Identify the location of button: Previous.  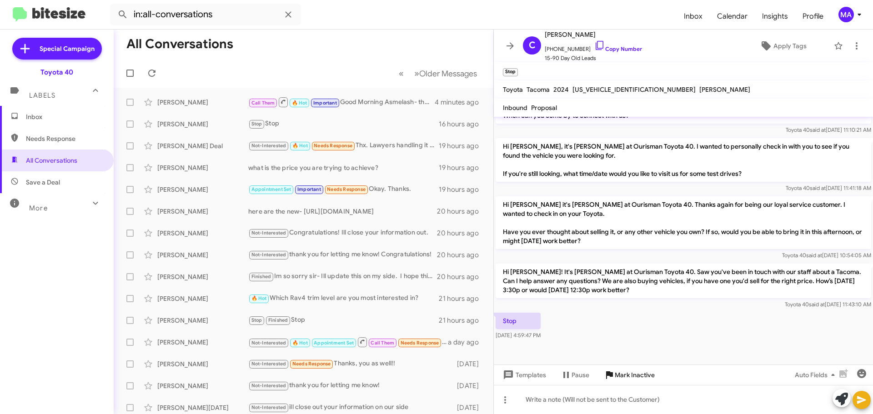
(401, 73).